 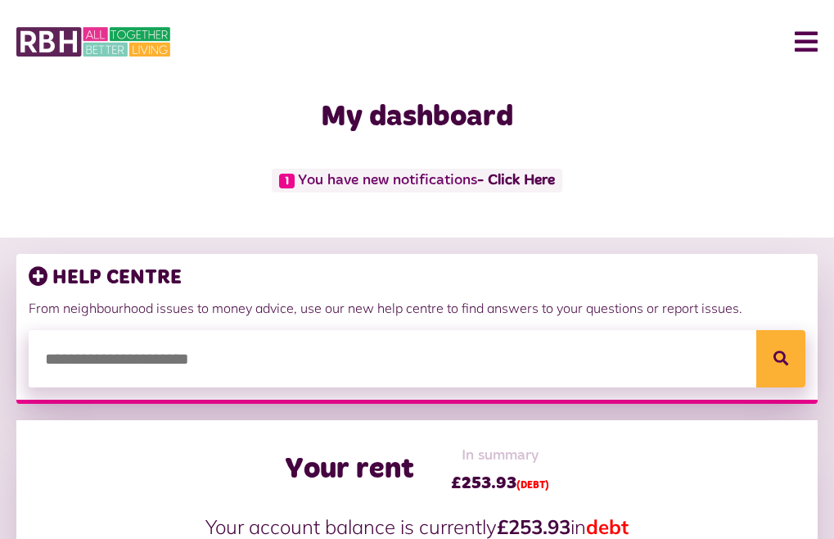 What do you see at coordinates (417, 308) in the screenshot?
I see `p: From neighbourhood issues to money advice, use our new help centre to find answers to your questi...` at bounding box center [417, 308].